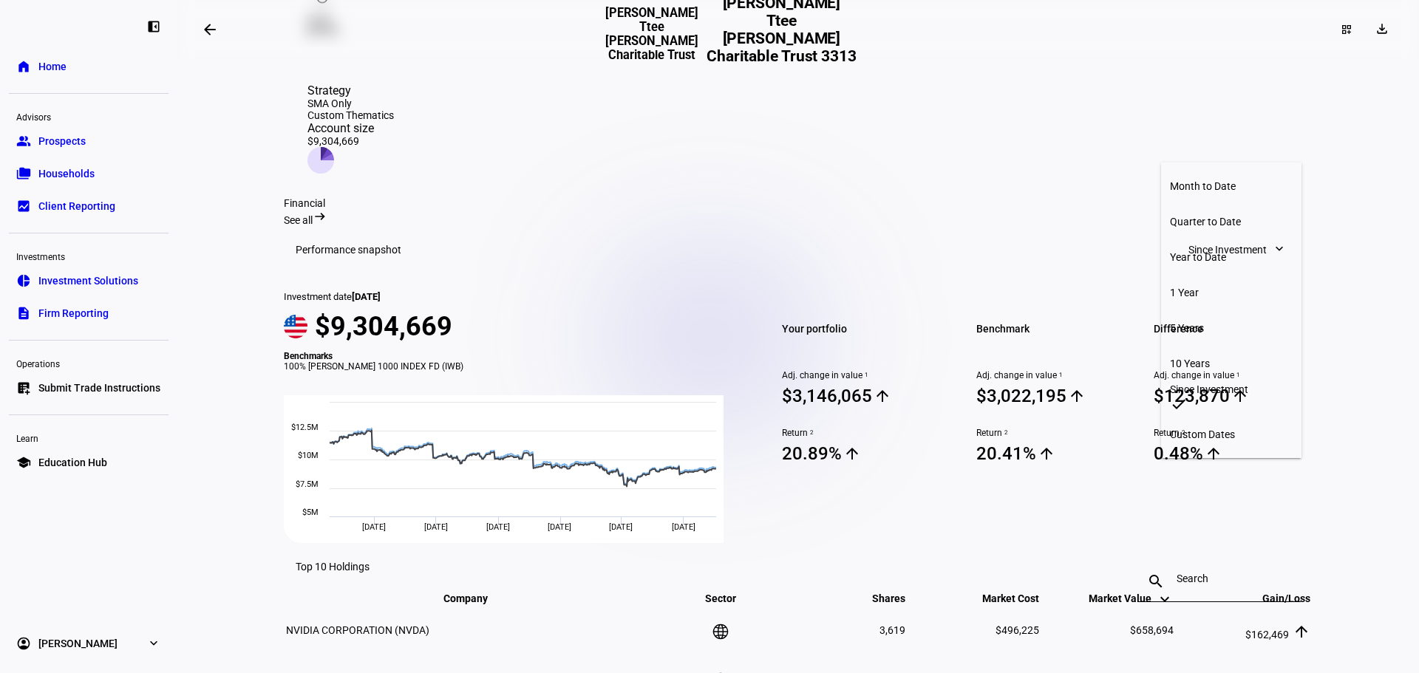 The width and height of the screenshot is (1419, 673). Describe the element at coordinates (1231, 364) in the screenshot. I see `div: 10 Years` at that location.